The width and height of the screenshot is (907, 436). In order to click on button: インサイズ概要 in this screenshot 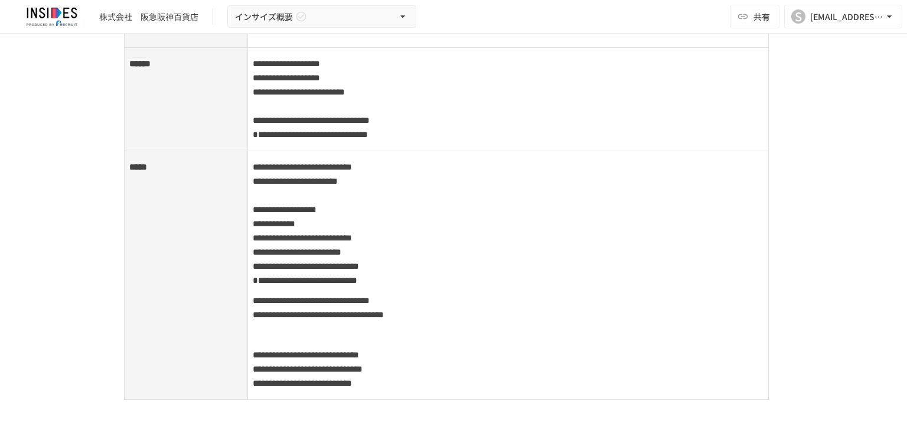, I will do `click(322, 17)`.